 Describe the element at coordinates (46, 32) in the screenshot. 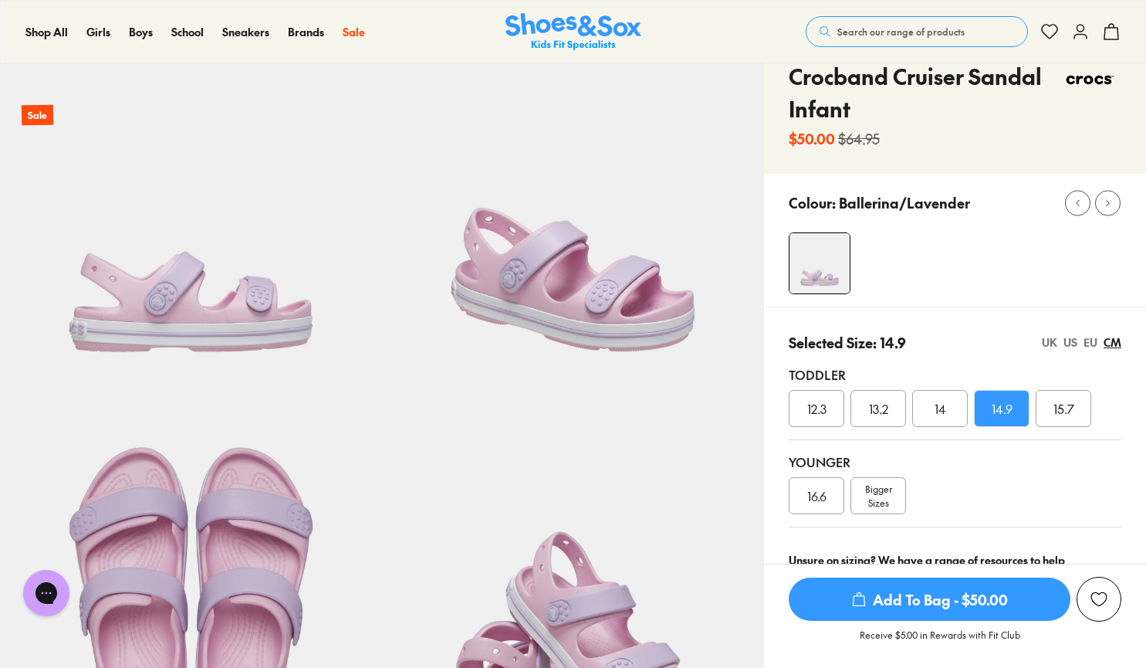

I see `a: Shop All` at that location.